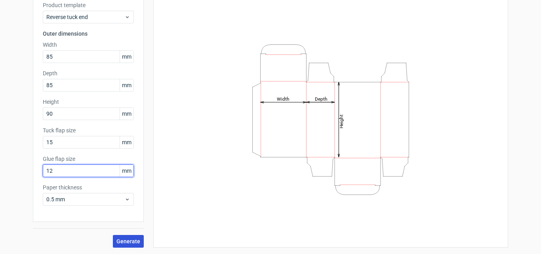  Describe the element at coordinates (88, 45) in the screenshot. I see `label: Width` at that location.